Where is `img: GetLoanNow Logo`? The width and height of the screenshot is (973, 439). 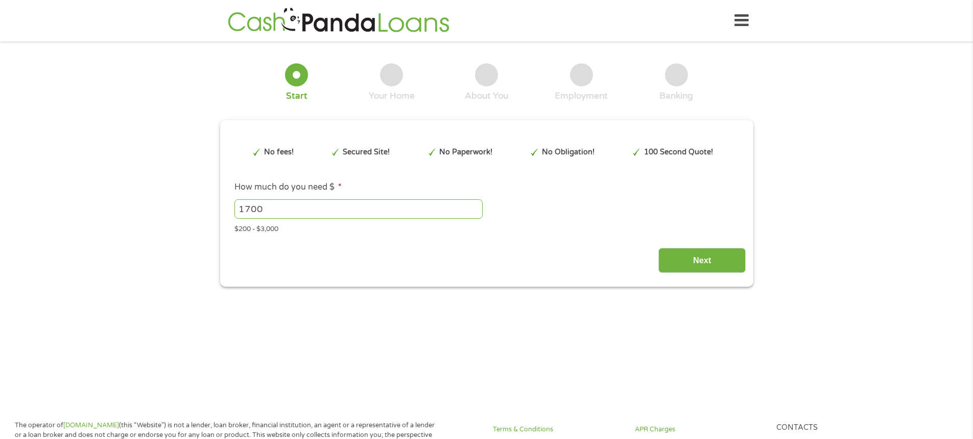
img: GetLoanNow Logo is located at coordinates (339, 20).